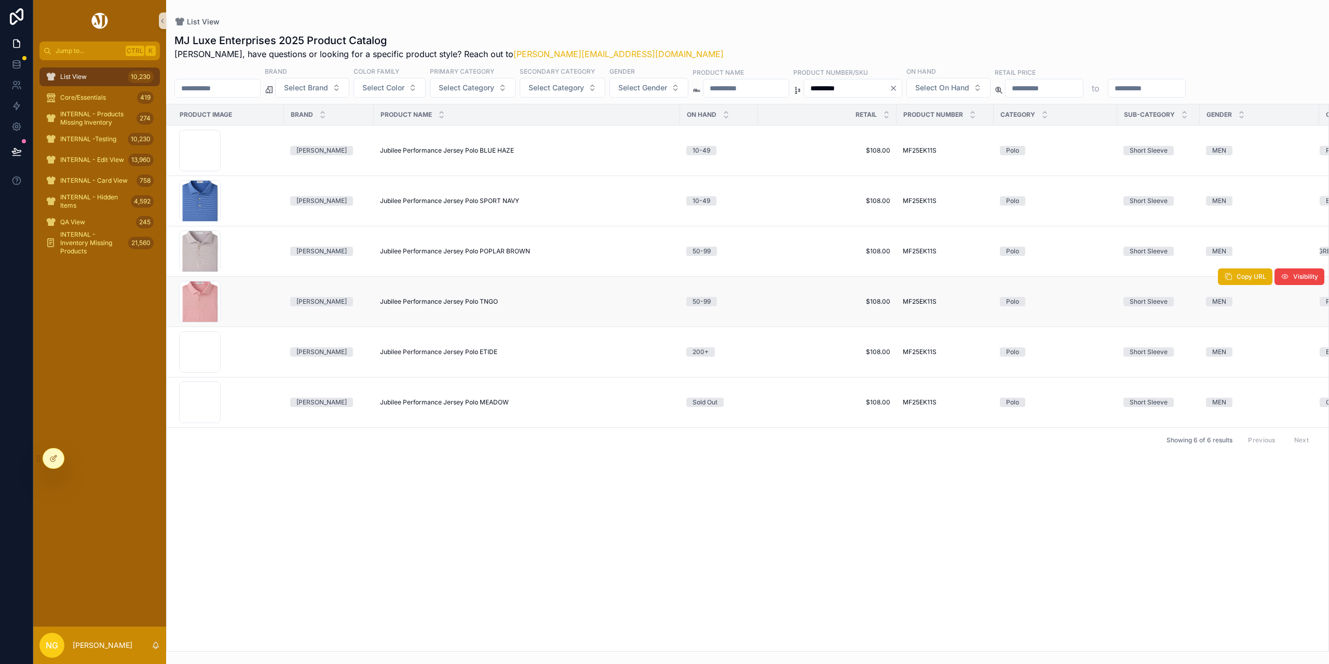  Describe the element at coordinates (1015, 72) in the screenshot. I see `label: Retail Price` at that location.